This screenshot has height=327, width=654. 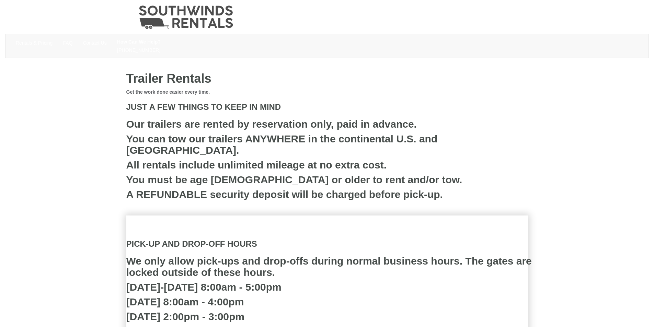 I want to click on strong: JUST A FEW THINGS TO KEEP IN MIND, so click(x=204, y=107).